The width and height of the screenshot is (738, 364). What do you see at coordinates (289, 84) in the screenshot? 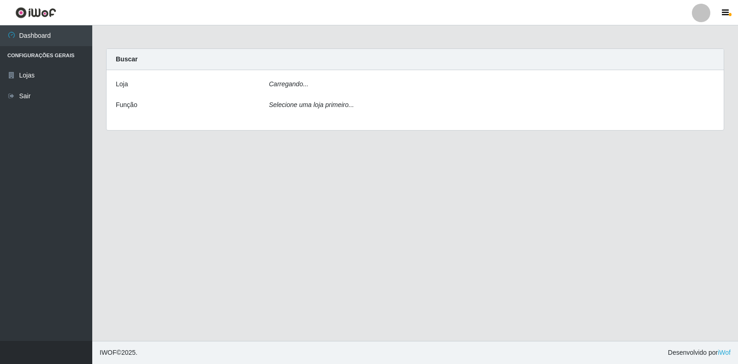
I see `i: Carregando...` at bounding box center [289, 84].